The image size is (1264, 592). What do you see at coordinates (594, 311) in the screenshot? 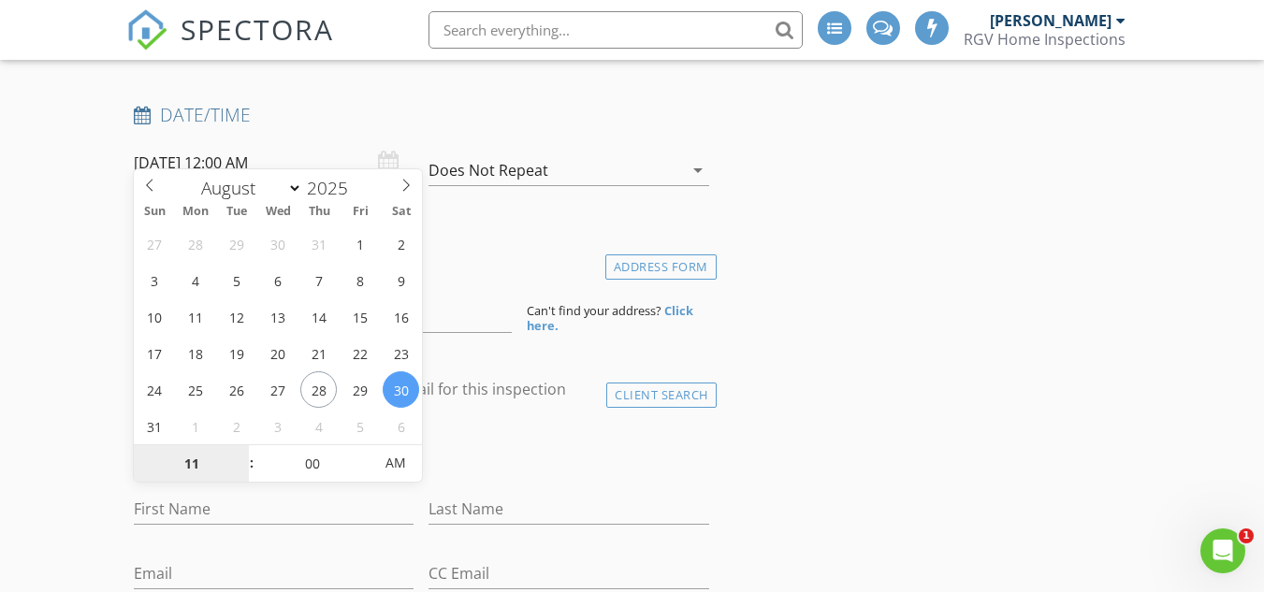
I see `span: Can't find your address?` at bounding box center [594, 311].